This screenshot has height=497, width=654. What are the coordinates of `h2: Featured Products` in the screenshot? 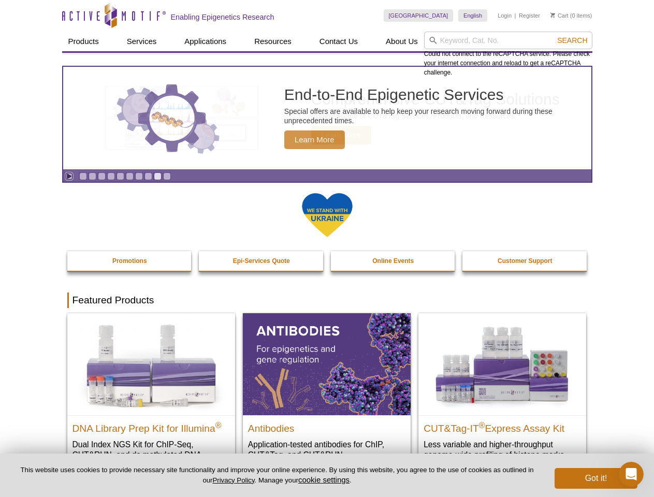 It's located at (327, 300).